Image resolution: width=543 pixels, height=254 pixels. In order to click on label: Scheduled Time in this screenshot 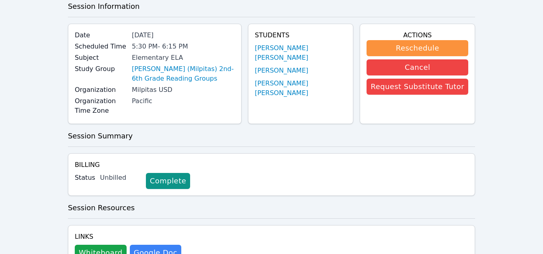, I will do `click(101, 47)`.